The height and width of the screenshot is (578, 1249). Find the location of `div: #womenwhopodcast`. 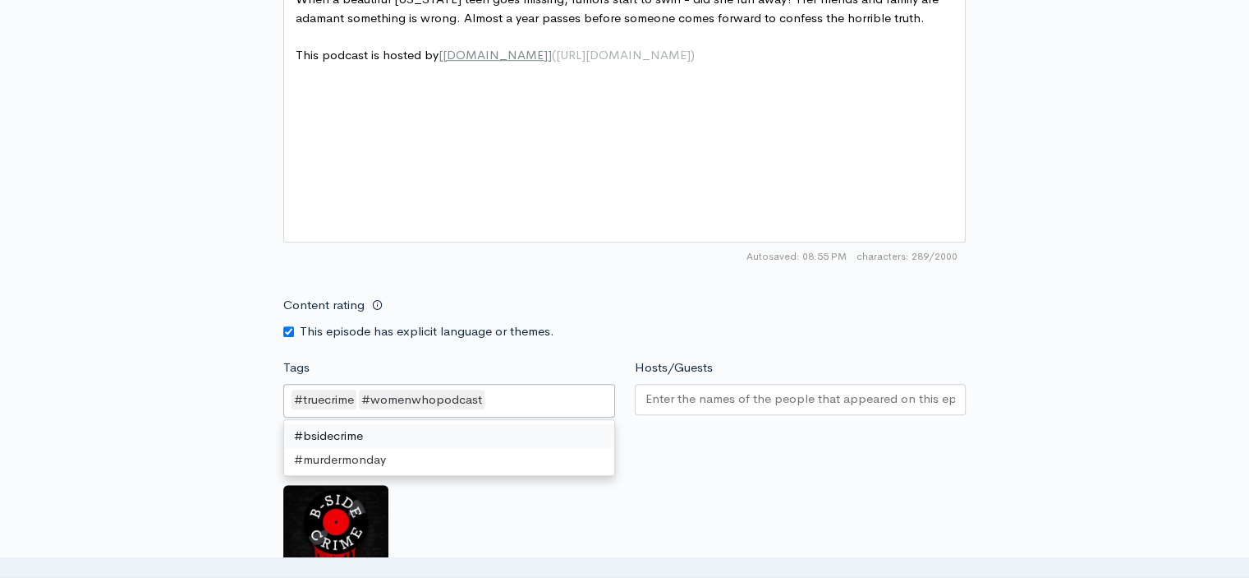

div: #womenwhopodcast is located at coordinates (421, 399).